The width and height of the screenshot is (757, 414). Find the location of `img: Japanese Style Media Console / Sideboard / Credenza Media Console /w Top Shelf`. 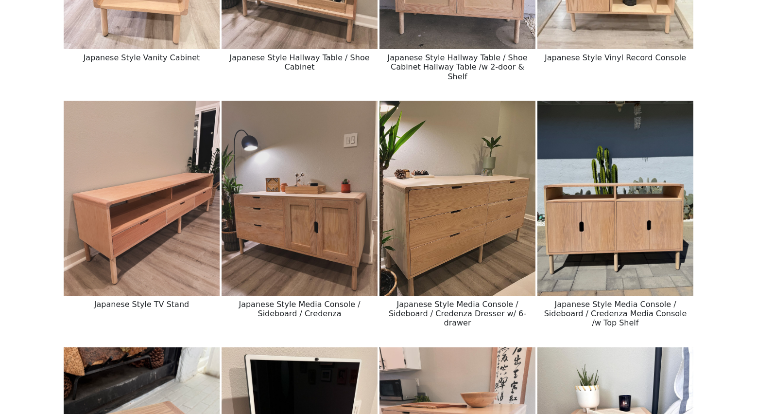

img: Japanese Style Media Console / Sideboard / Credenza Media Console /w Top Shelf is located at coordinates (615, 198).